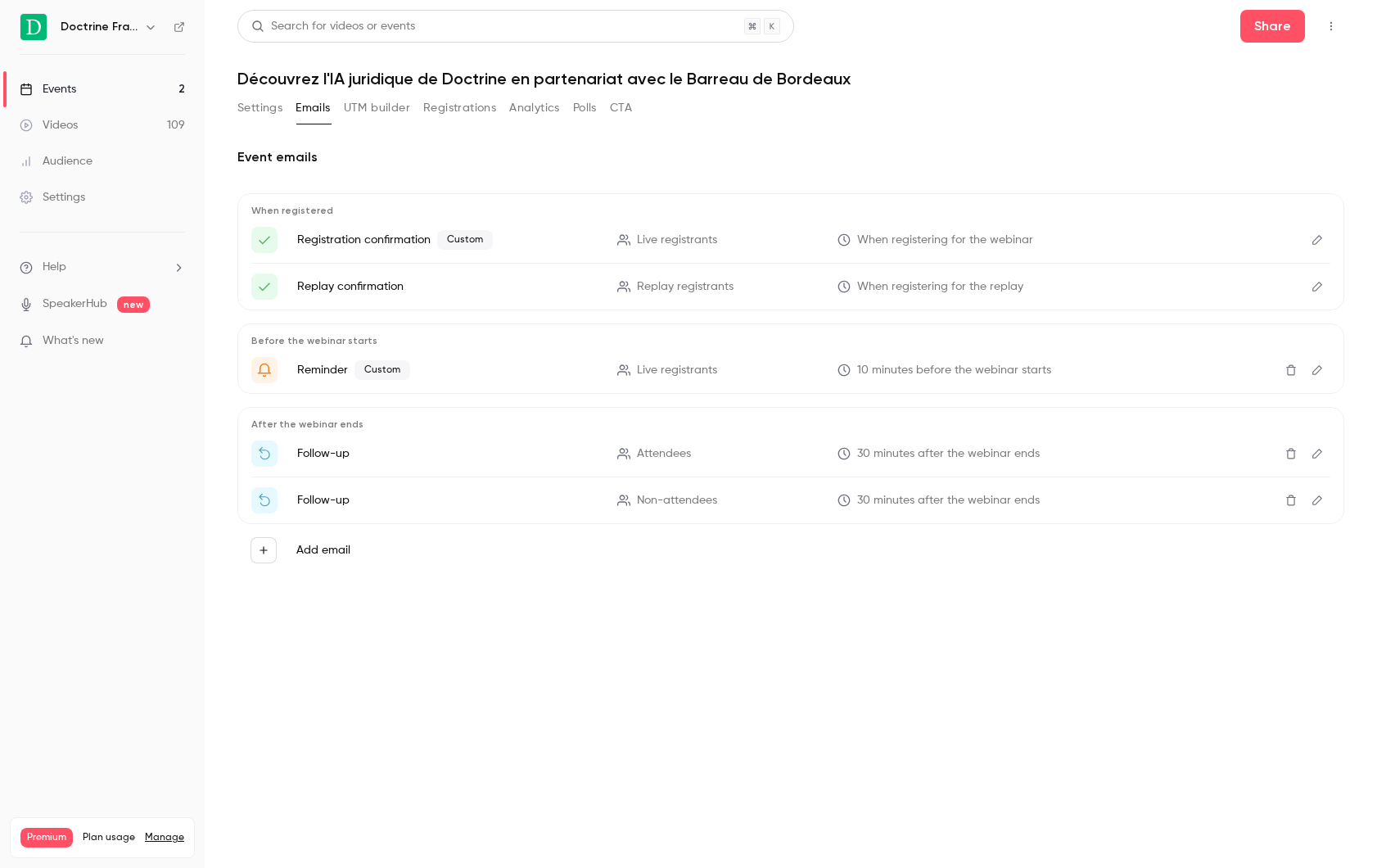 The width and height of the screenshot is (1377, 868). What do you see at coordinates (164, 838) in the screenshot?
I see `a: Manage` at bounding box center [164, 838].